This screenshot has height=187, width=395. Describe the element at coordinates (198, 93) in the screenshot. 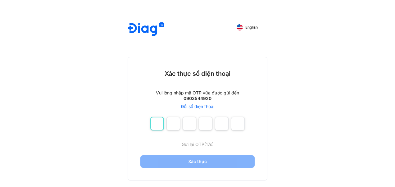

I see `div: Vui lòng nhập mã OTP vừa được gửi đến` at that location.